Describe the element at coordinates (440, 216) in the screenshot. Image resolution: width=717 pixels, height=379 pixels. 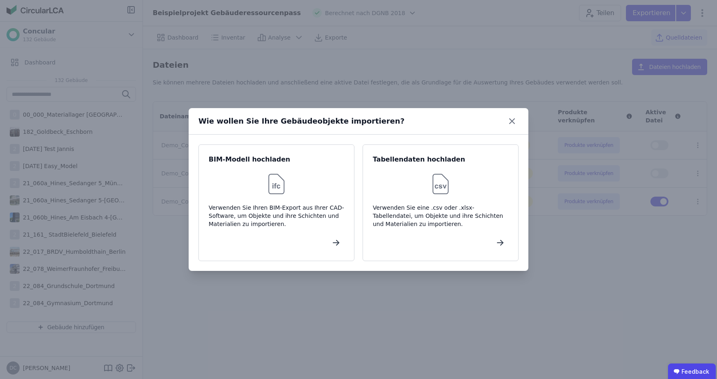
I see `div: Verwenden Sie eine .csv oder .xlsx-Tabellendatei, um Objekte und ihre Schichten und Materialien z...` at that location.